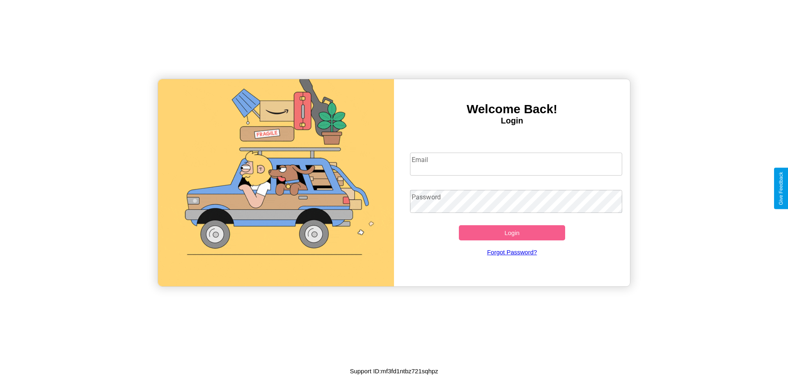  I want to click on a: Forgot Password?, so click(512, 252).